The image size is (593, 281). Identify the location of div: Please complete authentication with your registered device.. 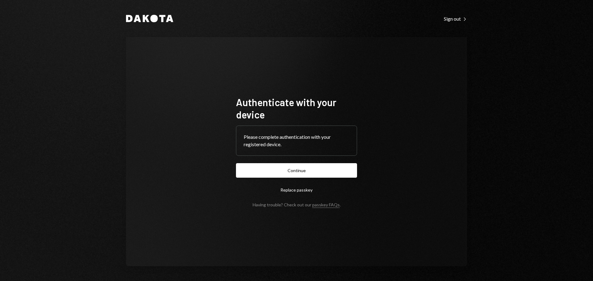
(297, 141).